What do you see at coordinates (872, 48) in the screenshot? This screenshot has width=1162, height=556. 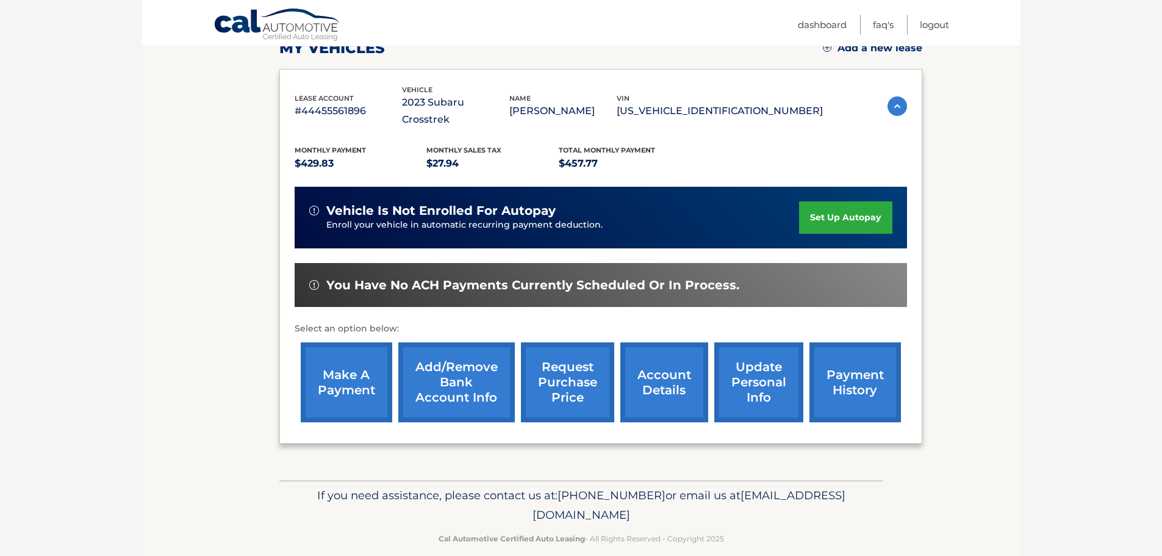 I see `a: Add a new lease` at bounding box center [872, 48].